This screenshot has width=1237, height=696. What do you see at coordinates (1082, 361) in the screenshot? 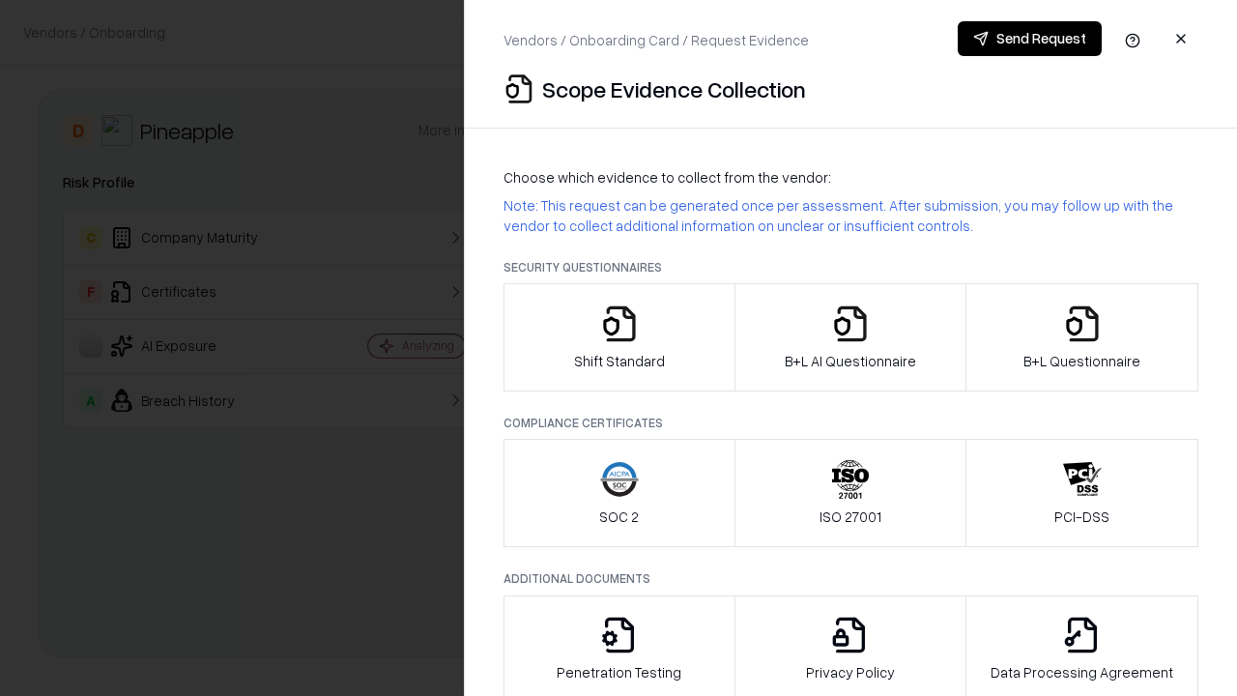
I see `p: B+L Questionnaire` at bounding box center [1082, 361].